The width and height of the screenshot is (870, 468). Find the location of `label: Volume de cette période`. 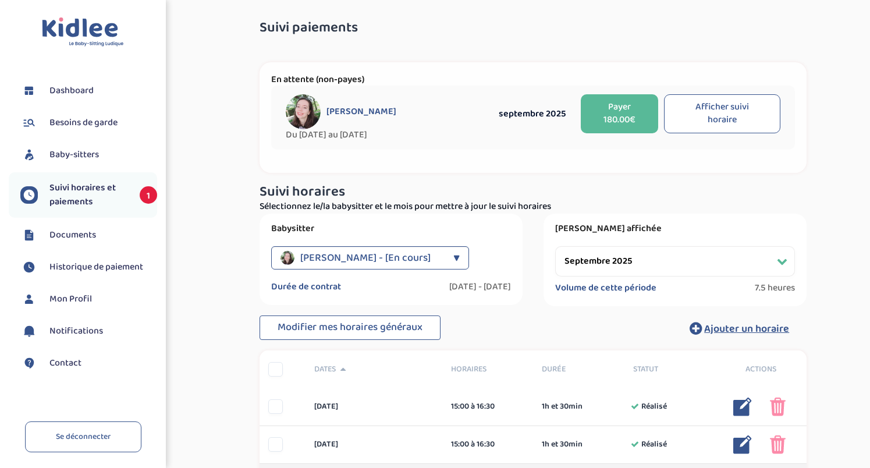

label: Volume de cette période is located at coordinates (606, 288).